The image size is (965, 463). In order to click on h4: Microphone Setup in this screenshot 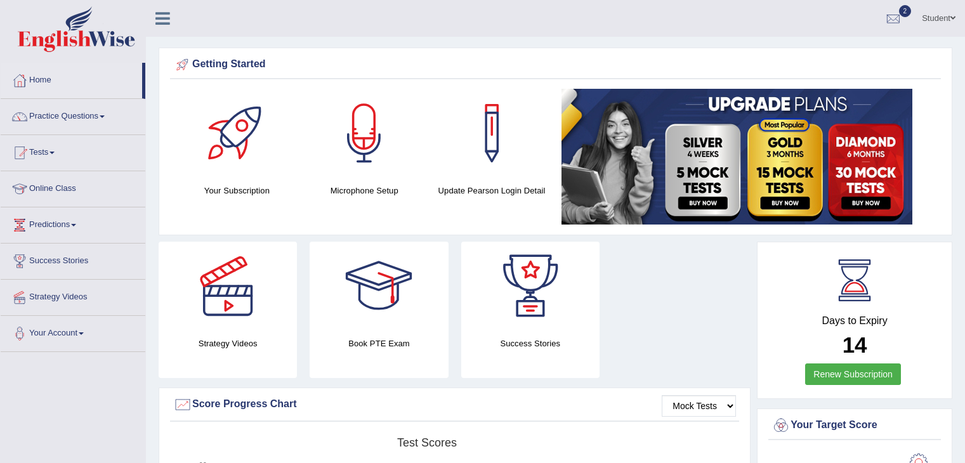, I will do `click(364, 190)`.